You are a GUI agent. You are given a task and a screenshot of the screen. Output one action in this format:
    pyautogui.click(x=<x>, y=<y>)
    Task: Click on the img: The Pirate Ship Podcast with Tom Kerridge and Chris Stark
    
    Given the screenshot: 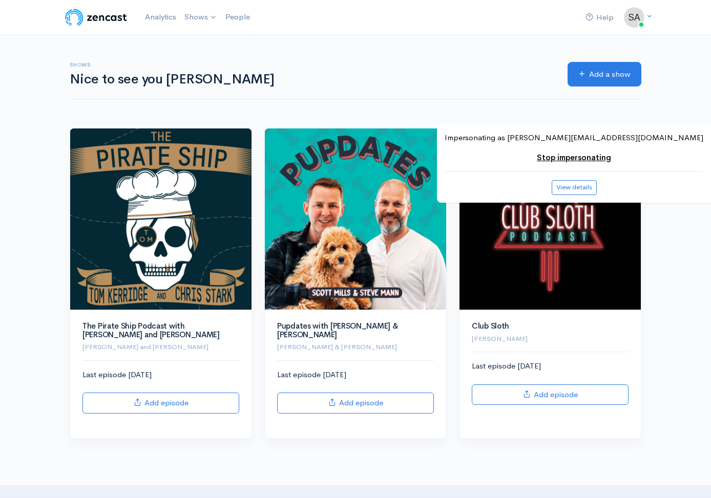 What is the action you would take?
    pyautogui.click(x=161, y=219)
    